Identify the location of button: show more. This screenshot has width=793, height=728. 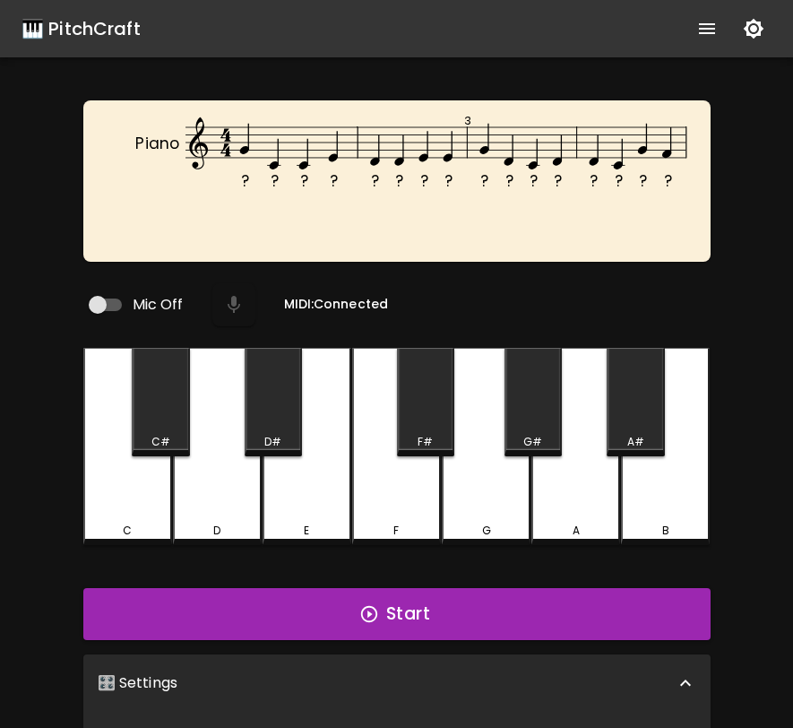
(707, 29).